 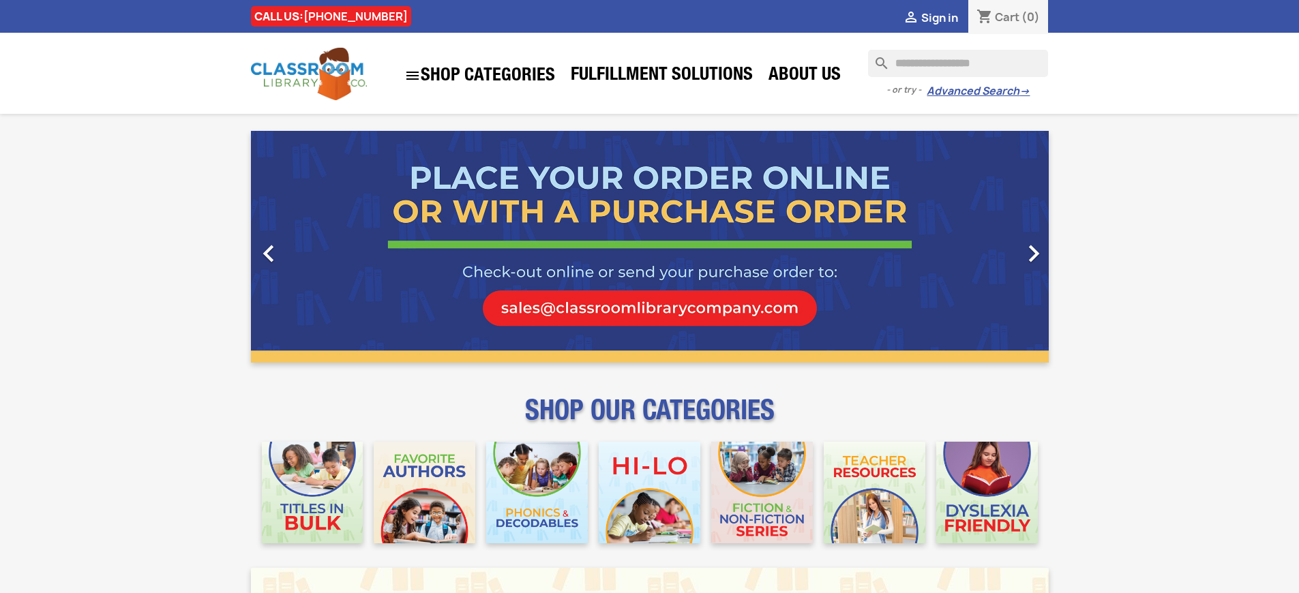 What do you see at coordinates (311, 247) in the screenshot?
I see `a: Previous` at bounding box center [311, 247].